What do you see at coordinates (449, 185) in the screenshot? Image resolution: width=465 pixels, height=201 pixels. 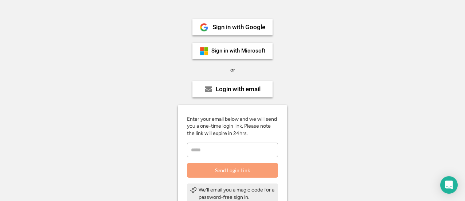 I see `div: Open Intercom Messenger` at bounding box center [449, 185].